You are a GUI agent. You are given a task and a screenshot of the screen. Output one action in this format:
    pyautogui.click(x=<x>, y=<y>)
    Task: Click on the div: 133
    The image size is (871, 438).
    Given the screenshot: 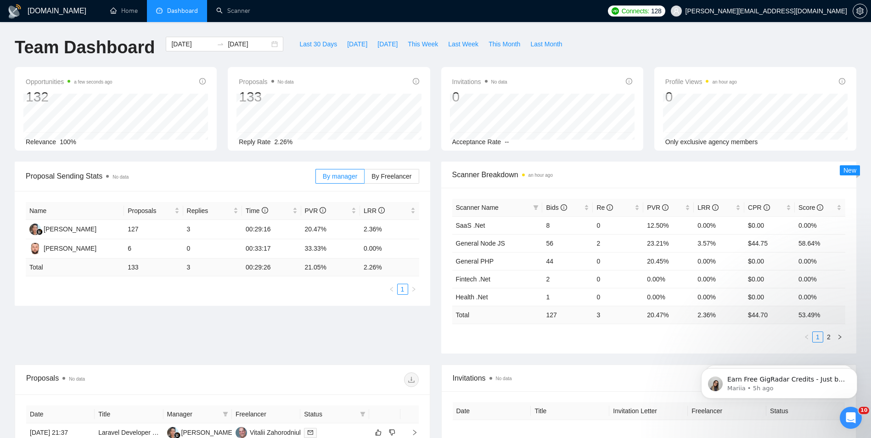 What is the action you would take?
    pyautogui.click(x=266, y=97)
    